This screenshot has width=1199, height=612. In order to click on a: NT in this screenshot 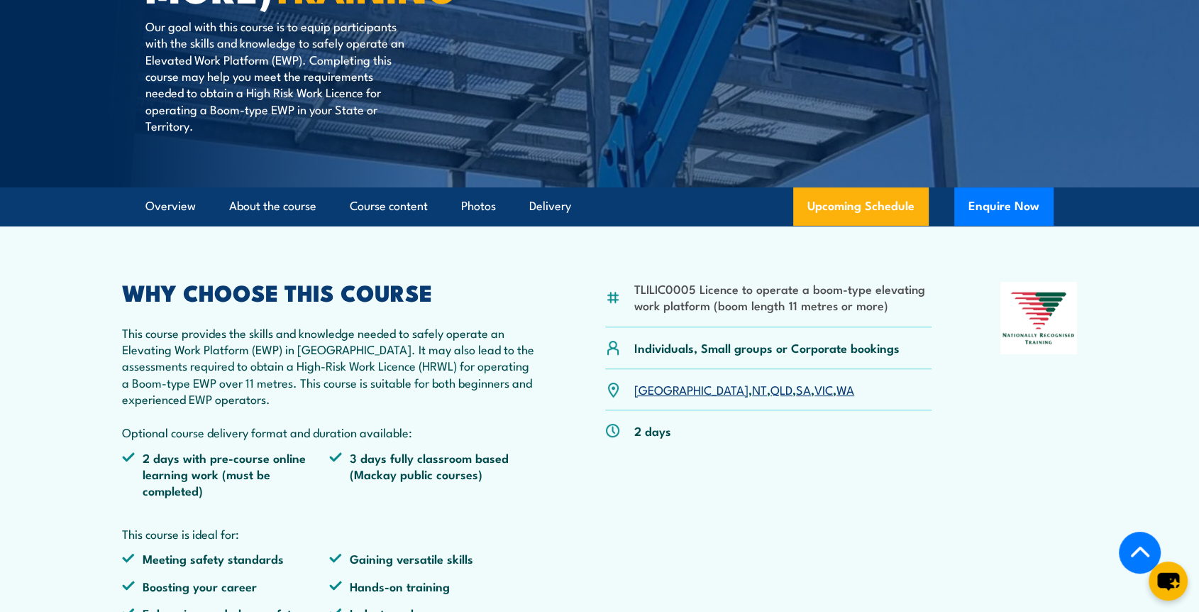, I will do `click(759, 389)`.